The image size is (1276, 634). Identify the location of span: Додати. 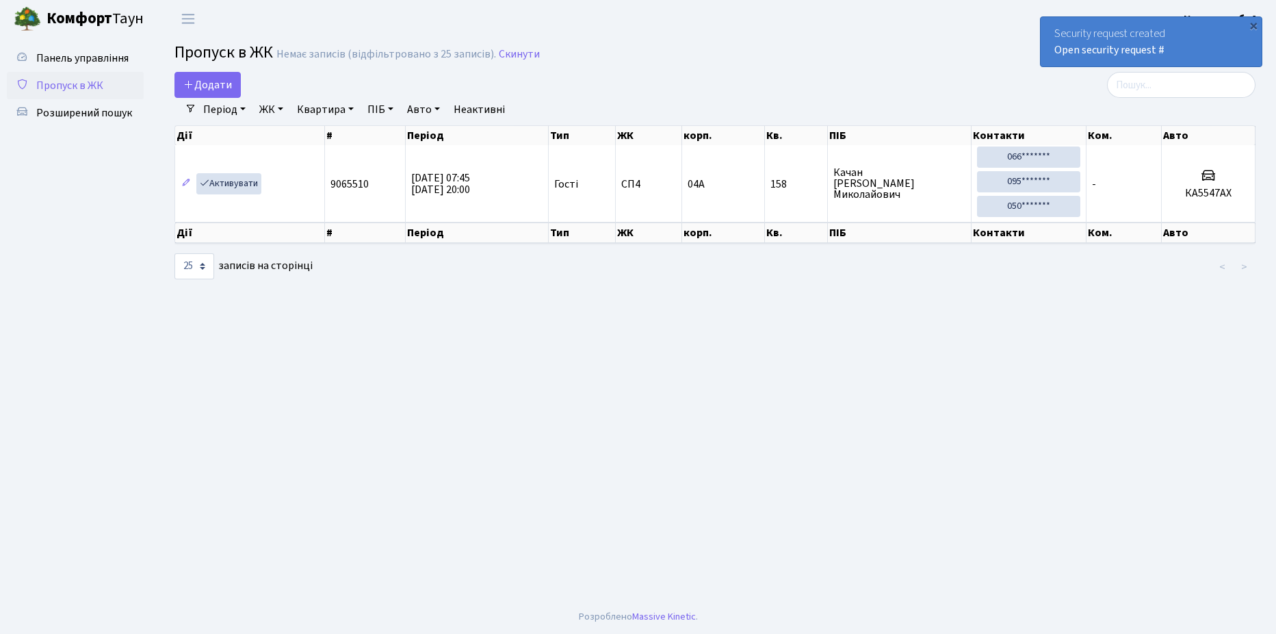
(207, 85).